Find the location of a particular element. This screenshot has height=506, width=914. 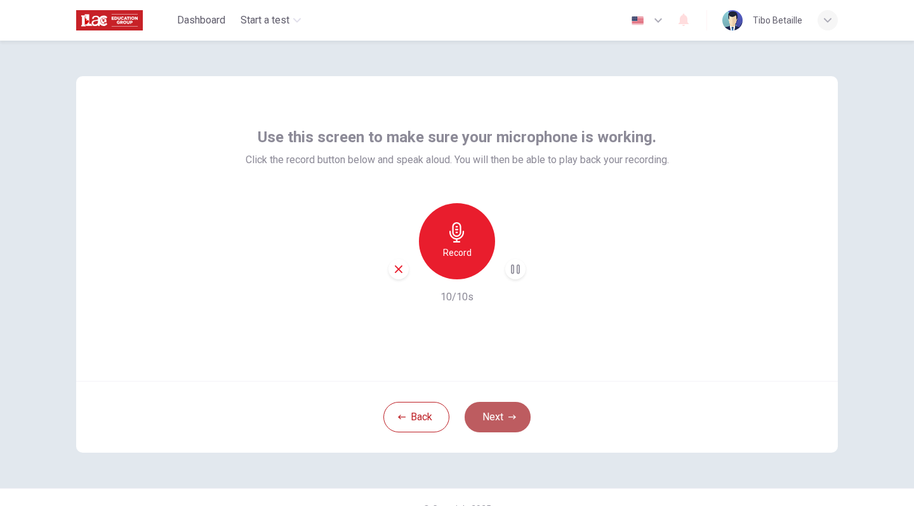

img: Profile picture is located at coordinates (733, 20).